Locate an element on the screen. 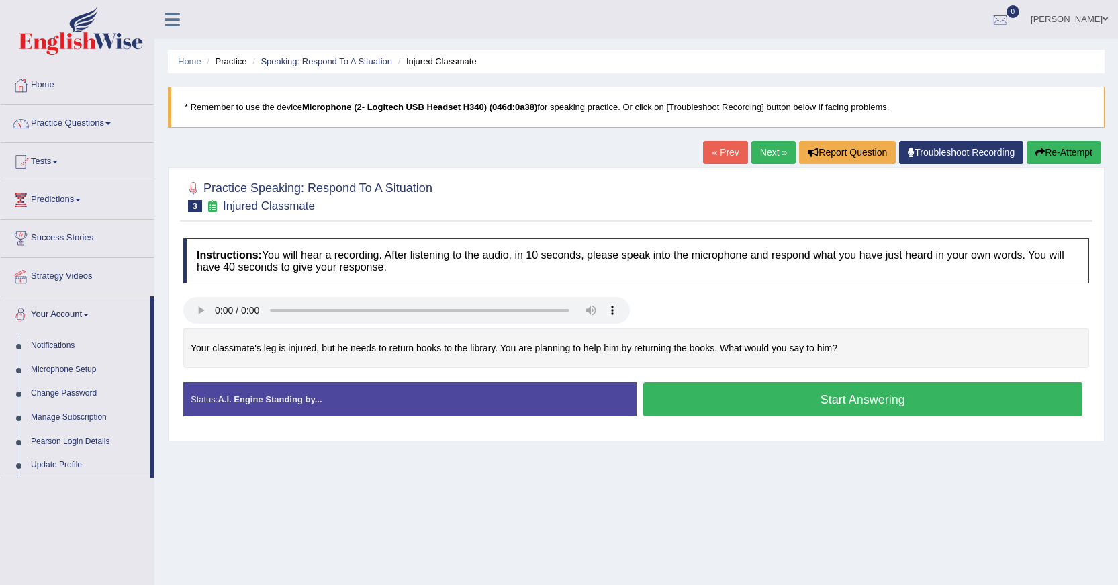  a: Speaking: Respond To A Situation is located at coordinates (326, 61).